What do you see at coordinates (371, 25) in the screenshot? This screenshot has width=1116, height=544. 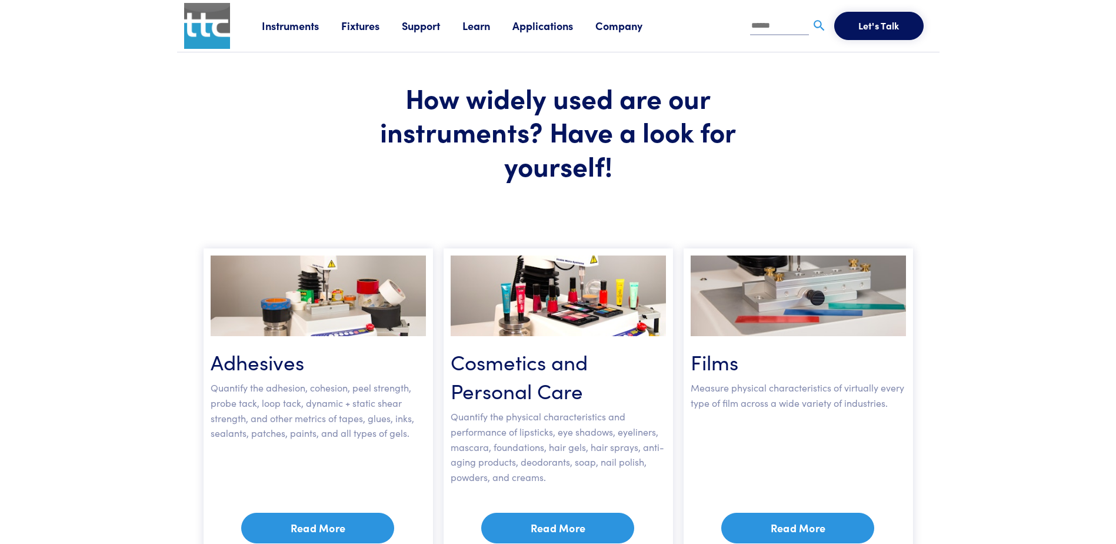 I see `a: Fixtures` at bounding box center [371, 25].